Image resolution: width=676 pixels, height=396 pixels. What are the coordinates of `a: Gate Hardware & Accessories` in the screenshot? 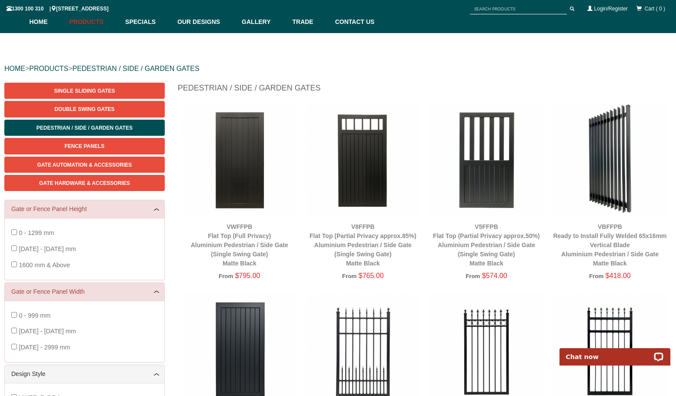 It's located at (84, 183).